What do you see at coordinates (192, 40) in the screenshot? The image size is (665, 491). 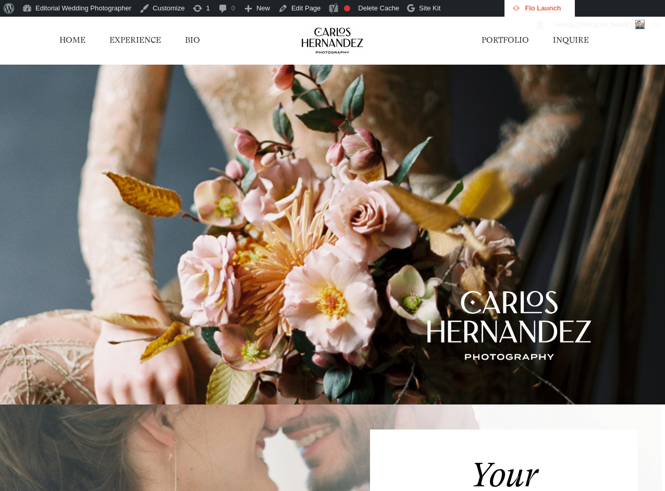 I see `a: BIO` at bounding box center [192, 40].